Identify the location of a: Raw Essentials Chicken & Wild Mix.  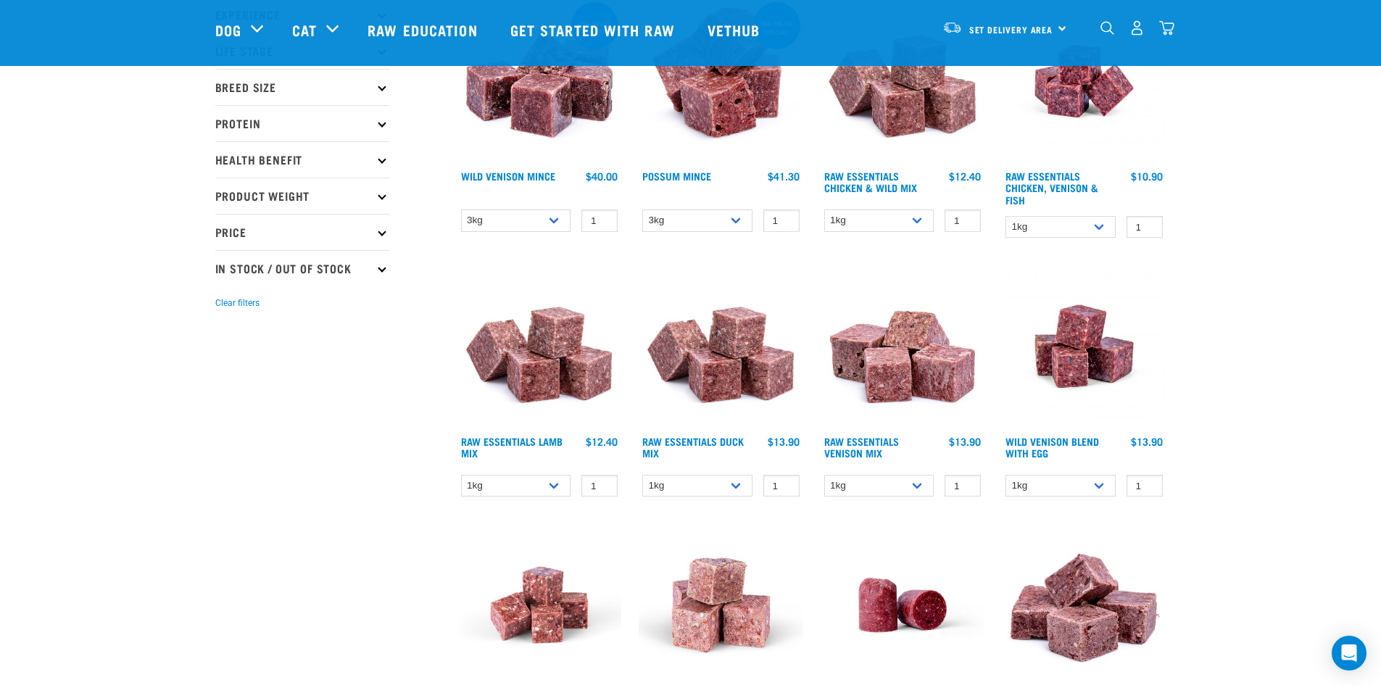
(870, 181).